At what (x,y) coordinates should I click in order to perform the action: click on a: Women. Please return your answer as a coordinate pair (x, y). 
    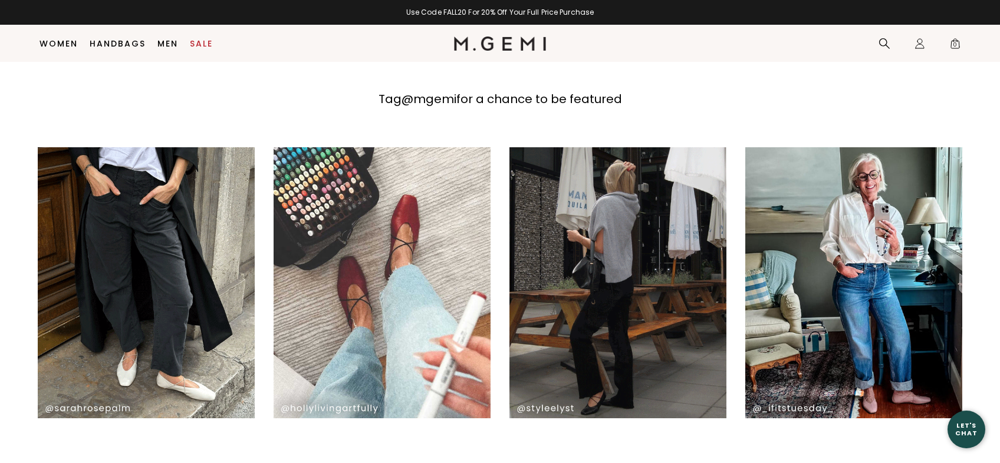
    Looking at the image, I should click on (58, 44).